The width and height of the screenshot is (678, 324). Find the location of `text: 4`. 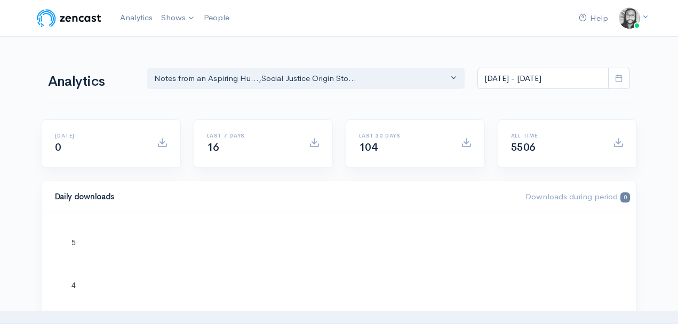

text: 4 is located at coordinates (74, 285).